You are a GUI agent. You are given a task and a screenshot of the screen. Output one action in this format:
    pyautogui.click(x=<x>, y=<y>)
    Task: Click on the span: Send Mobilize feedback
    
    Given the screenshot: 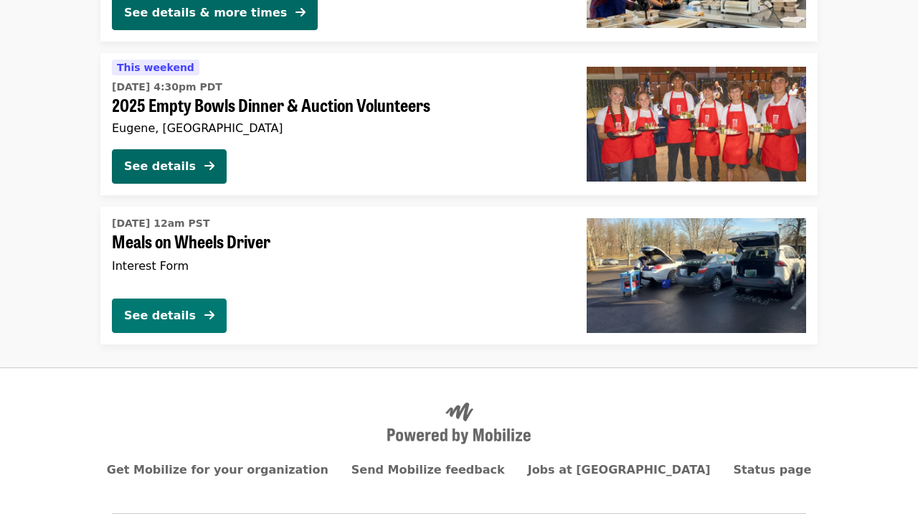 What is the action you would take?
    pyautogui.click(x=428, y=469)
    